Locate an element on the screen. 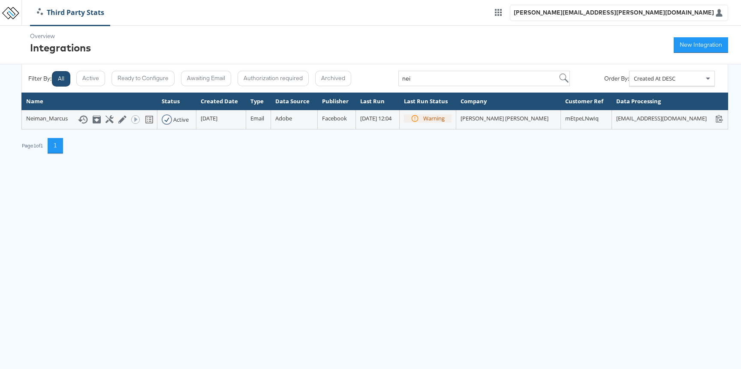 The width and height of the screenshot is (741, 369). span: Created At DESC is located at coordinates (654, 78).